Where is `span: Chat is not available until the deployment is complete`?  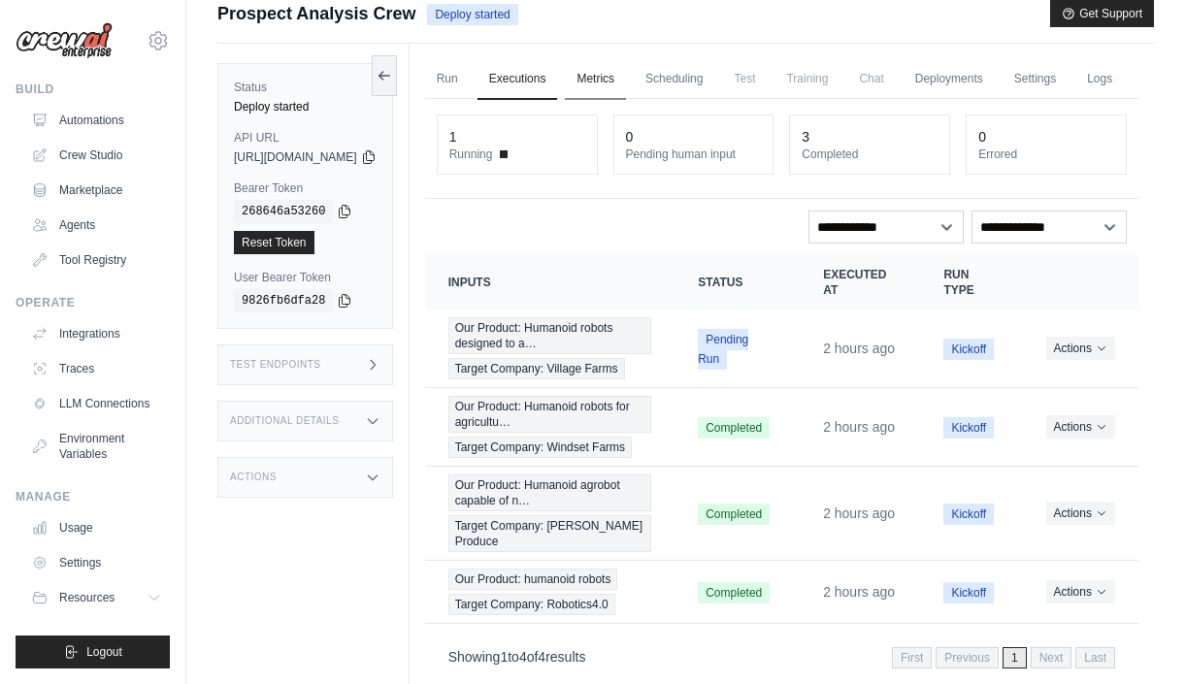 span: Chat is not available until the deployment is complete is located at coordinates (871, 79).